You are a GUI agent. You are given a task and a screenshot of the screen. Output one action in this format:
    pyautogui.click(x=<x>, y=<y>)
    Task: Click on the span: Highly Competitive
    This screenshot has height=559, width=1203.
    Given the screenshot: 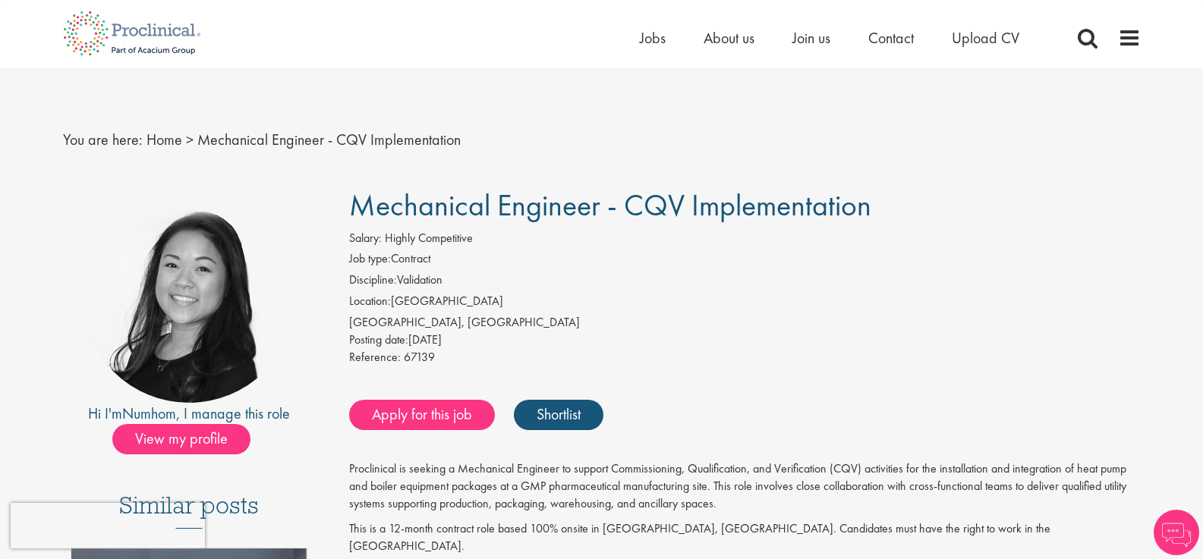 What is the action you would take?
    pyautogui.click(x=429, y=237)
    